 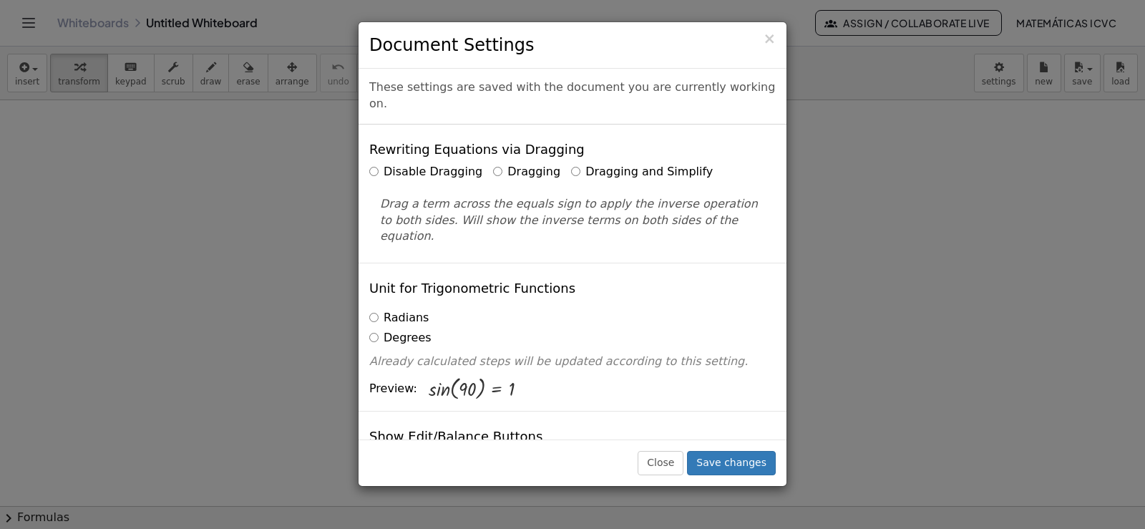 I want to click on button: Save changes, so click(x=731, y=463).